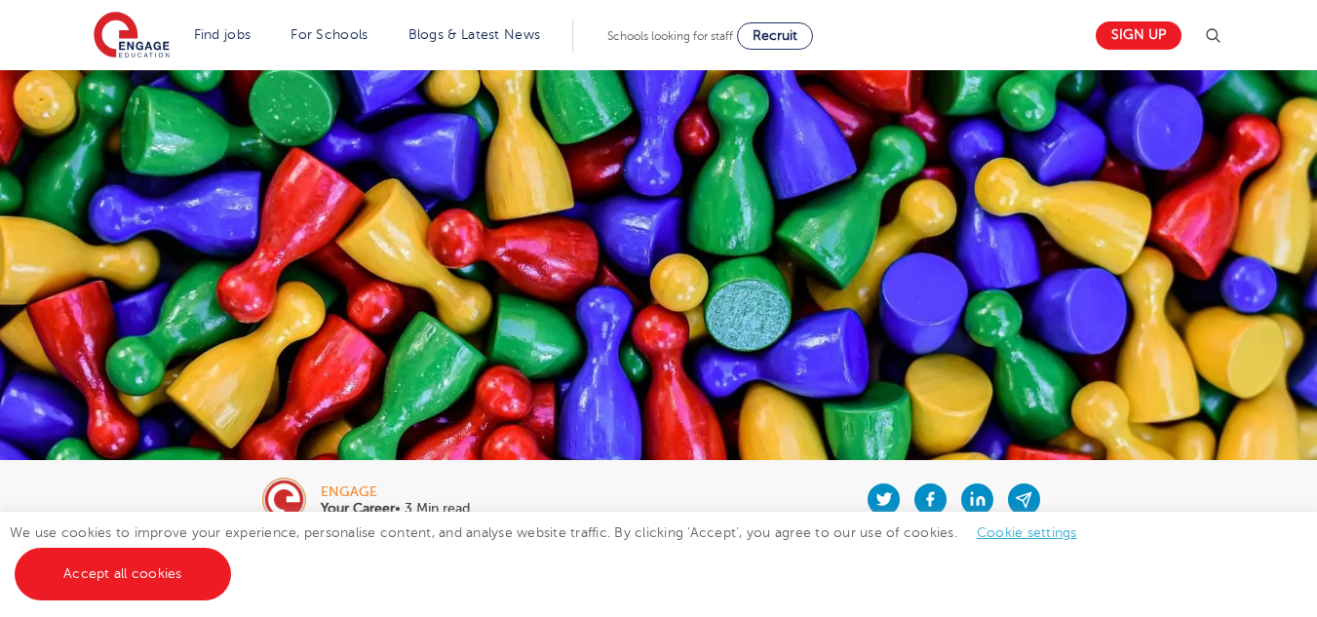  Describe the element at coordinates (329, 34) in the screenshot. I see `a: For Schools` at that location.